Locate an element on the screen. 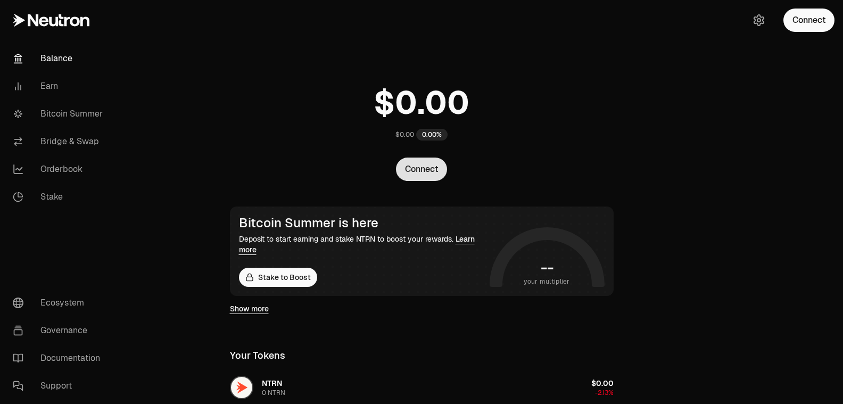  a: Governance is located at coordinates (60, 330).